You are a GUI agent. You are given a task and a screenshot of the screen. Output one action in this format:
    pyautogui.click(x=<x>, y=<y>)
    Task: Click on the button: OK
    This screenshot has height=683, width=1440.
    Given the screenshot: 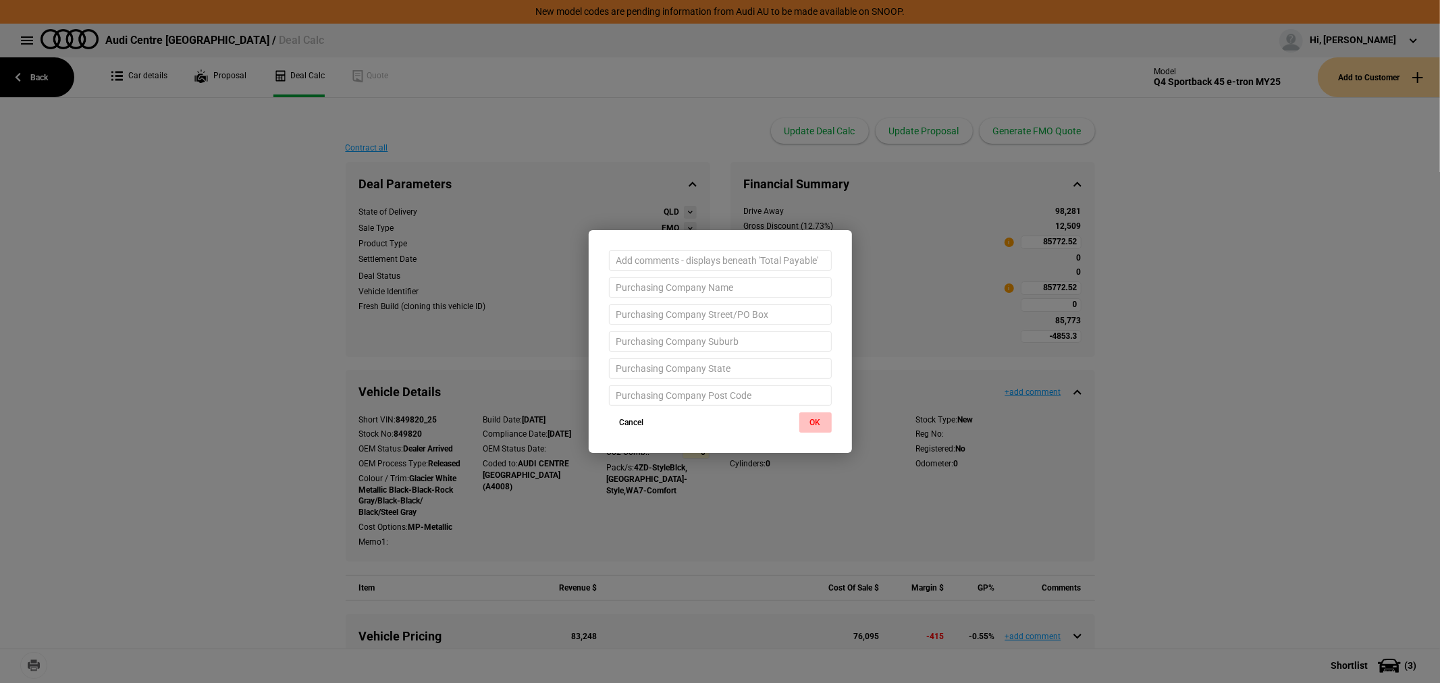 What is the action you would take?
    pyautogui.click(x=816, y=423)
    